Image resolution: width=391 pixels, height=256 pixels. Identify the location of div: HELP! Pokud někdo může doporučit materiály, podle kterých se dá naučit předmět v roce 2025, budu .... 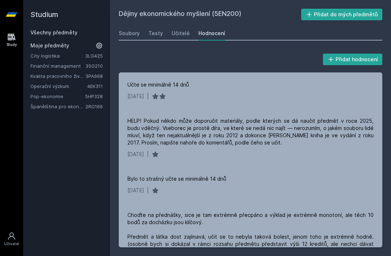
(251, 132).